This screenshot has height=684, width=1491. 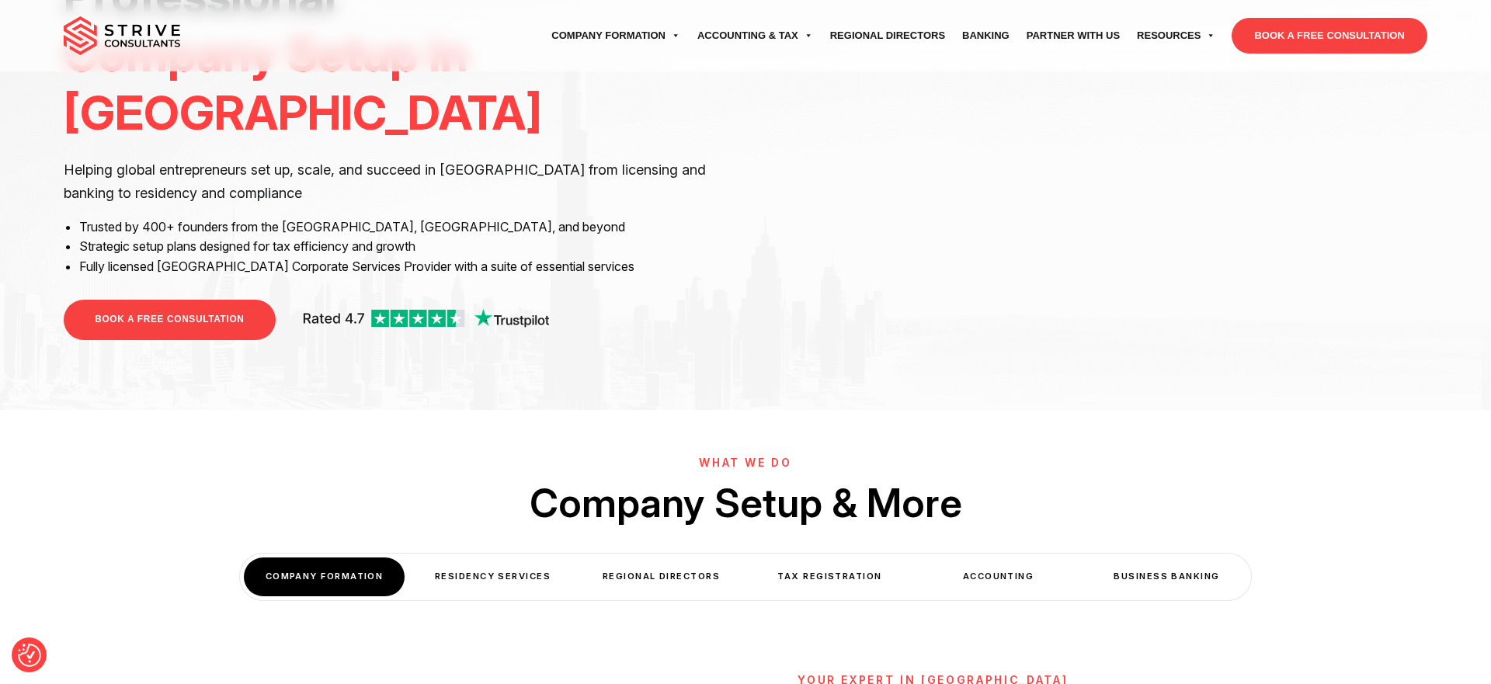 What do you see at coordinates (30, 655) in the screenshot?
I see `img: Revisit consent button` at bounding box center [30, 655].